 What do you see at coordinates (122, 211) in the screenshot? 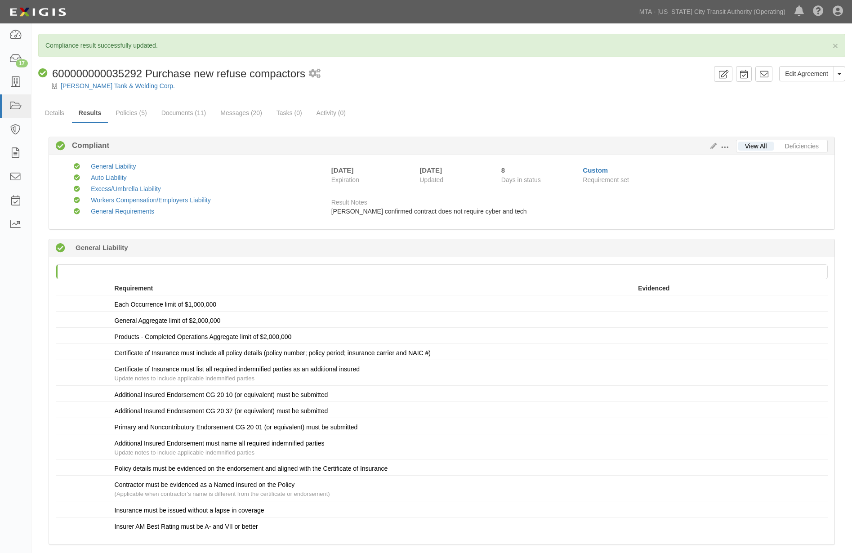
I see `a: General Requirements` at bounding box center [122, 211].